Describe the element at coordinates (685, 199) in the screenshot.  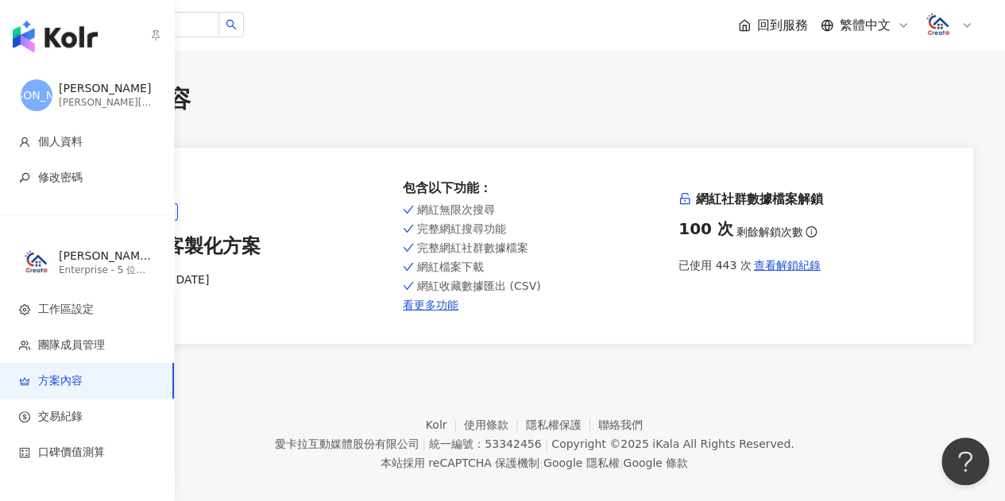
I see `span: unlock` at that location.